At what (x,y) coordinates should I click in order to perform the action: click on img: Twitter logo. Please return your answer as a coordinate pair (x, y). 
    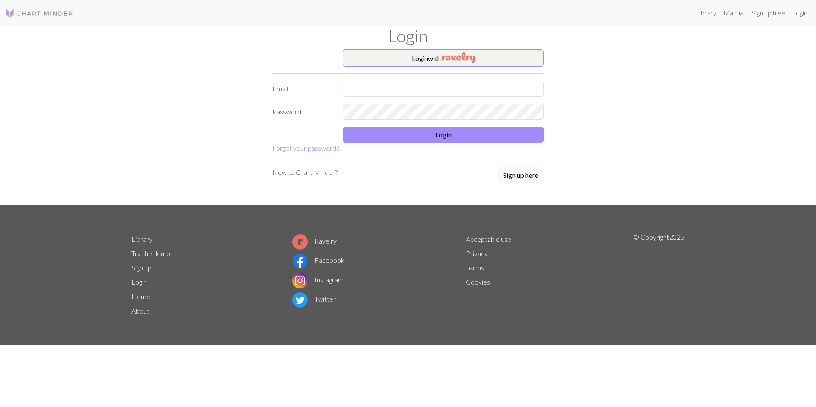
    Looking at the image, I should click on (300, 300).